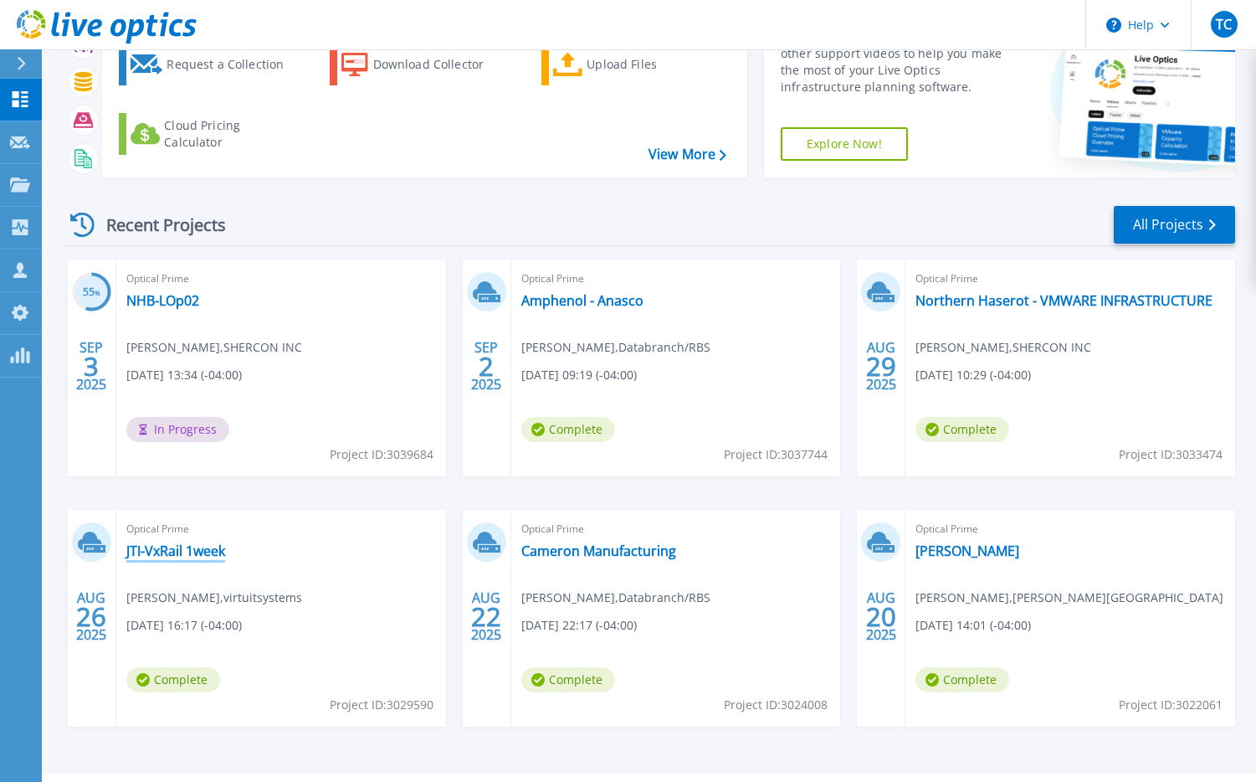 The image size is (1256, 782). I want to click on span: 3, so click(91, 366).